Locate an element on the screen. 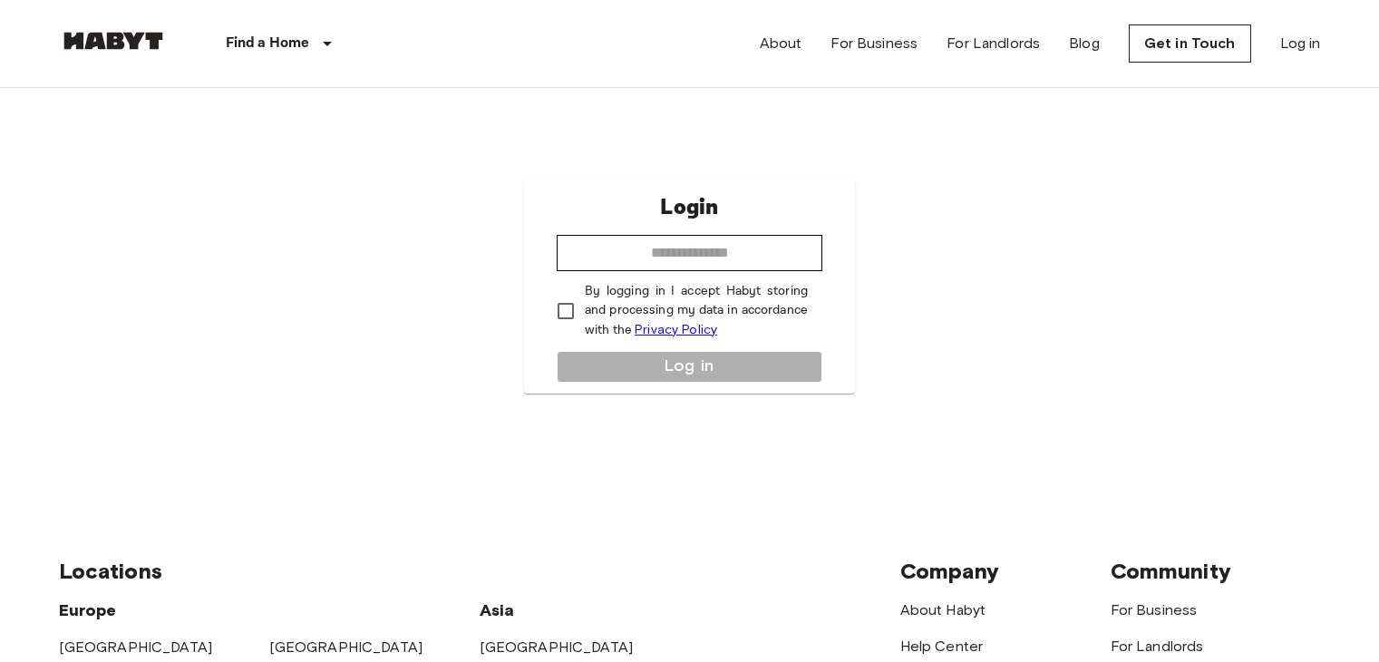 The width and height of the screenshot is (1379, 662). a: Blog is located at coordinates (1084, 44).